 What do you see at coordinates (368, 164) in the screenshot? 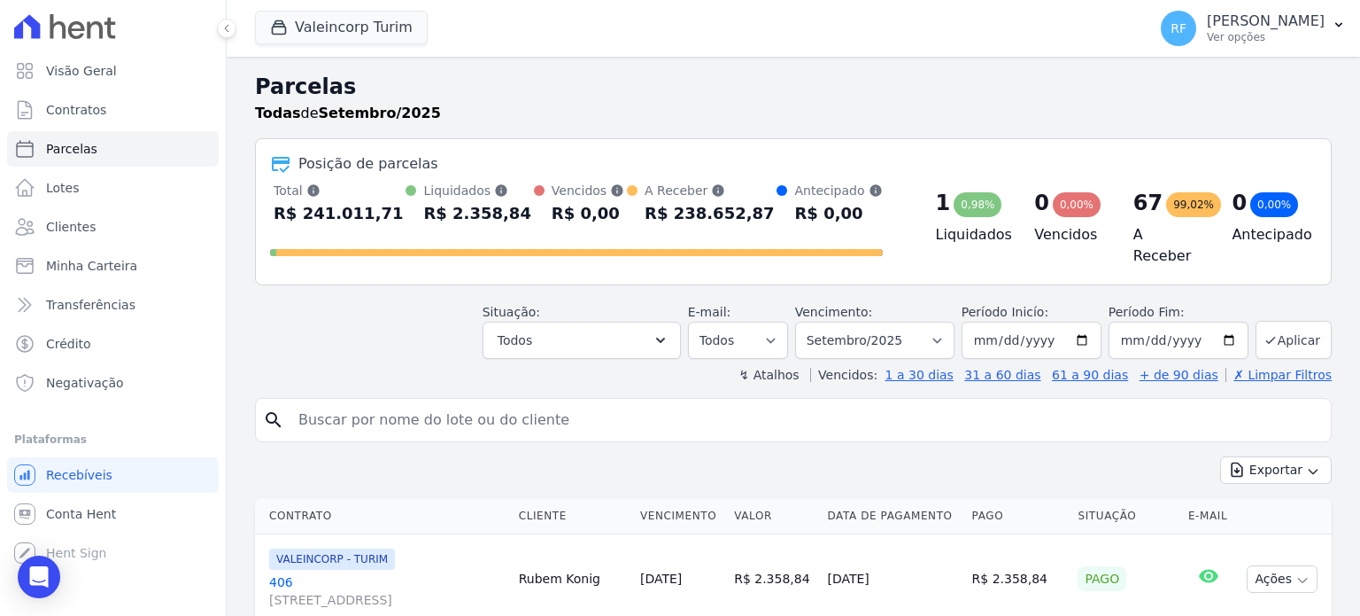
I see `div: Posição de parcelas` at bounding box center [368, 164].